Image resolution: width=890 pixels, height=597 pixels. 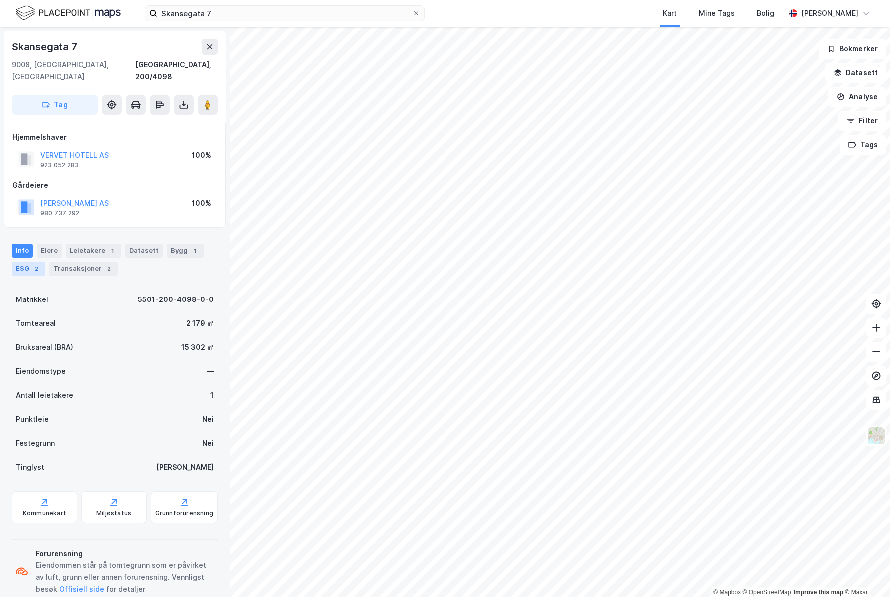 What do you see at coordinates (30, 467) in the screenshot?
I see `div: Tinglyst` at bounding box center [30, 467].